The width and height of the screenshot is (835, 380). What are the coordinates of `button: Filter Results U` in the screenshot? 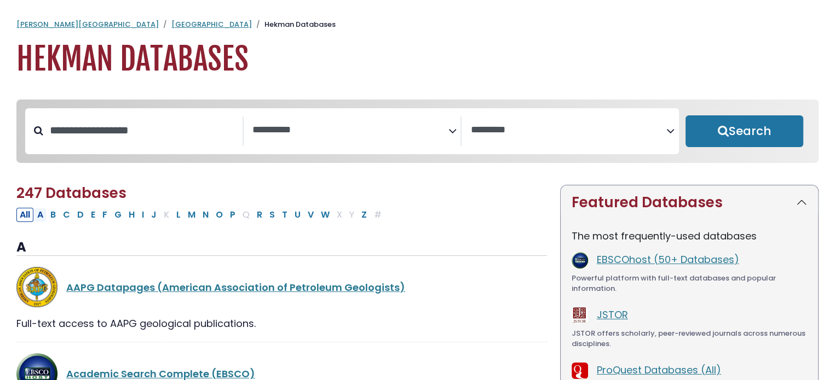 It's located at (297, 215).